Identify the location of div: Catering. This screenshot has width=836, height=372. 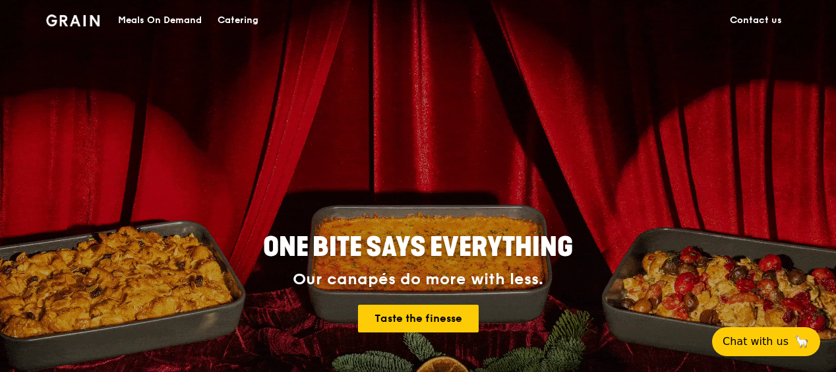
(238, 20).